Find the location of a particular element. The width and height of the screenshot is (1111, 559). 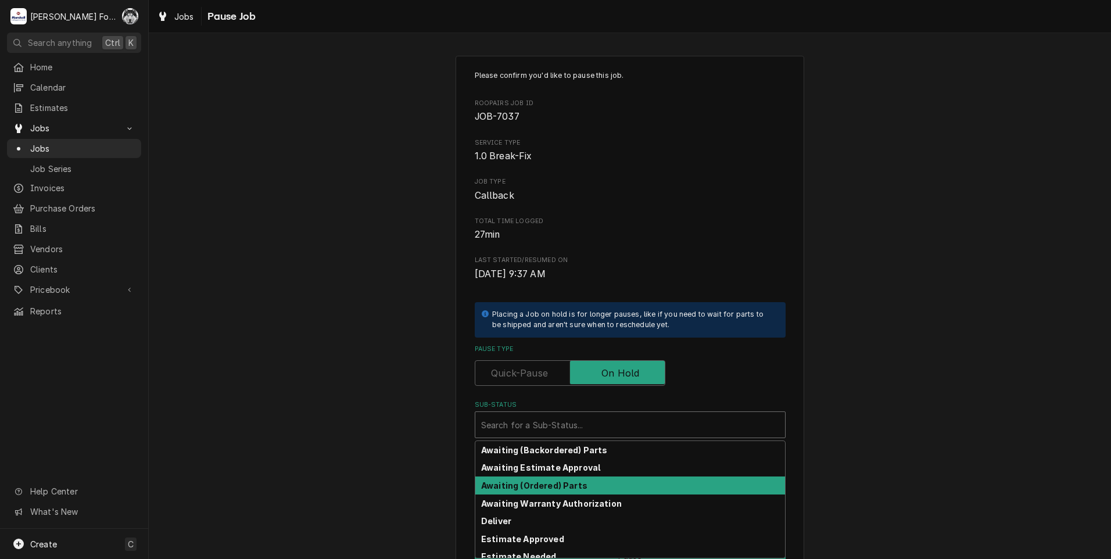

span: Pause Job is located at coordinates (230, 16).